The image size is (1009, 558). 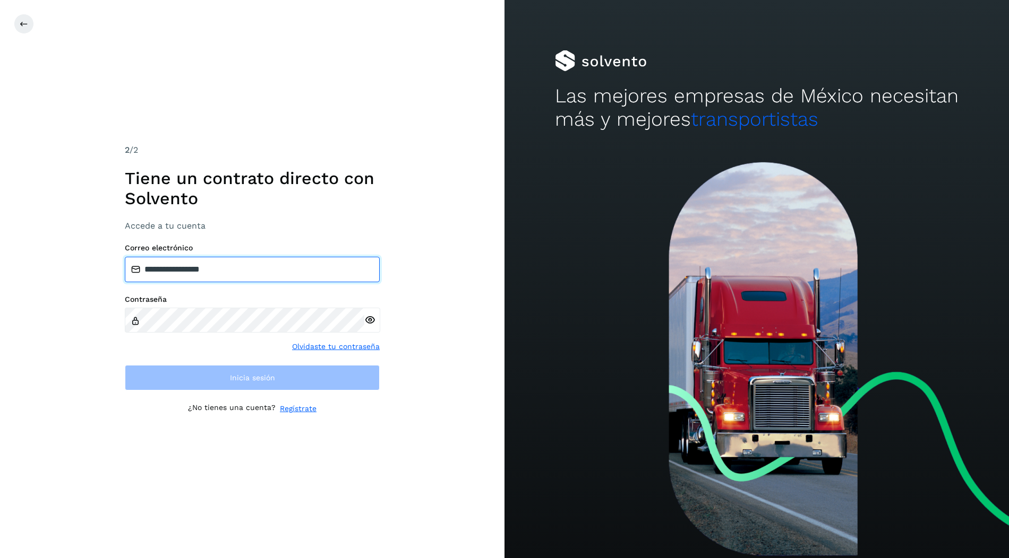 I want to click on button: Inicia sesión, so click(x=252, y=378).